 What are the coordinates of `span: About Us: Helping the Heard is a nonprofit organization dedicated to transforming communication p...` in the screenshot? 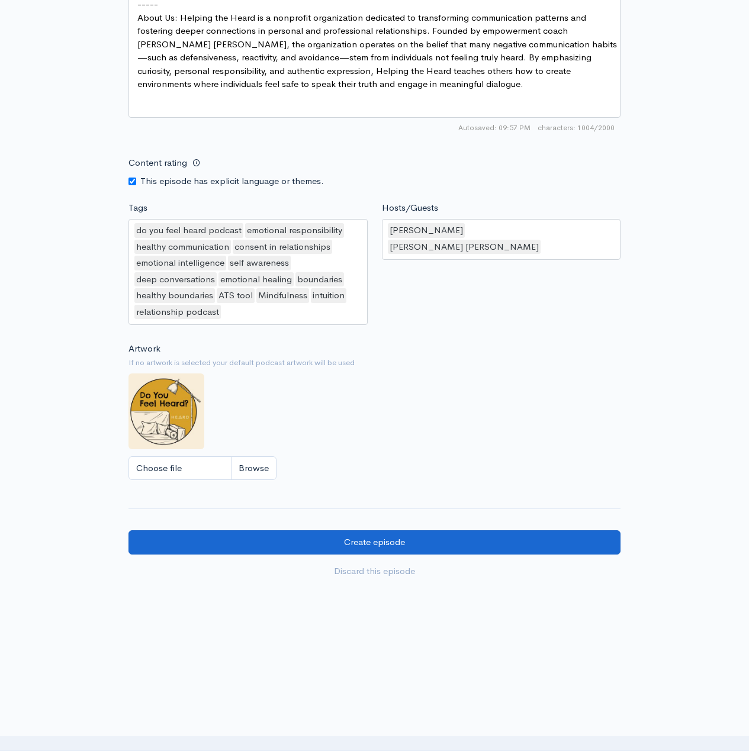 It's located at (377, 51).